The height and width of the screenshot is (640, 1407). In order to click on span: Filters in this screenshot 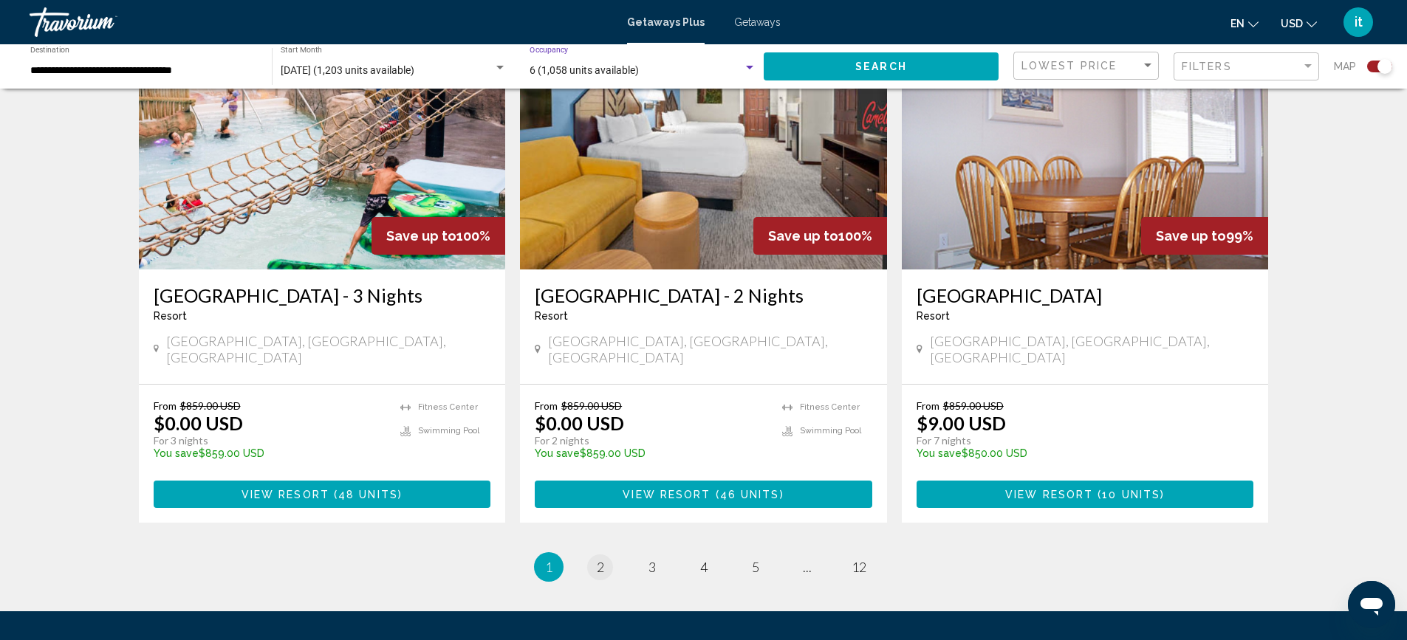, I will do `click(1207, 66)`.